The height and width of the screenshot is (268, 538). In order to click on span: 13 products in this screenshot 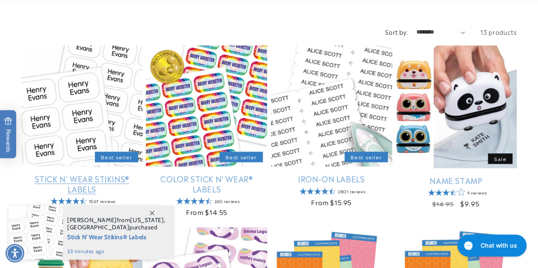, I will do `click(498, 32)`.